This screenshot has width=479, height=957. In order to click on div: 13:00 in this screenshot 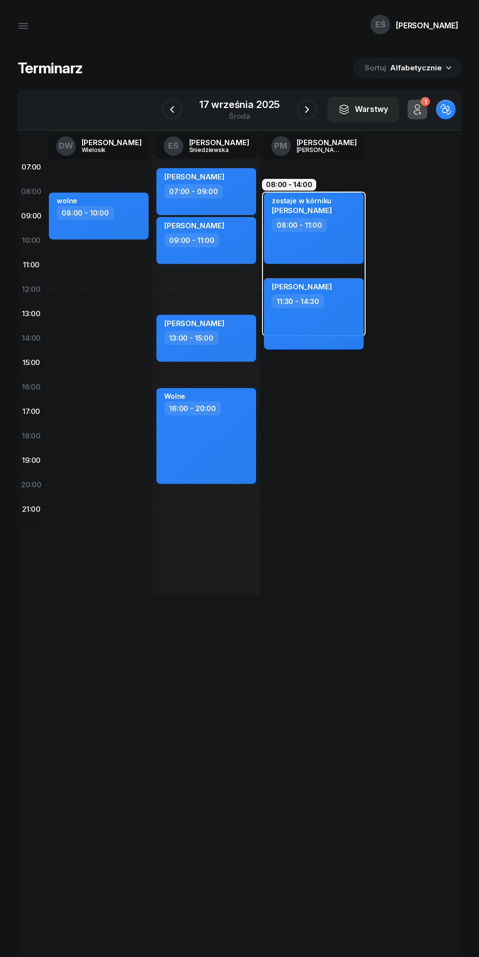, I will do `click(31, 314)`.